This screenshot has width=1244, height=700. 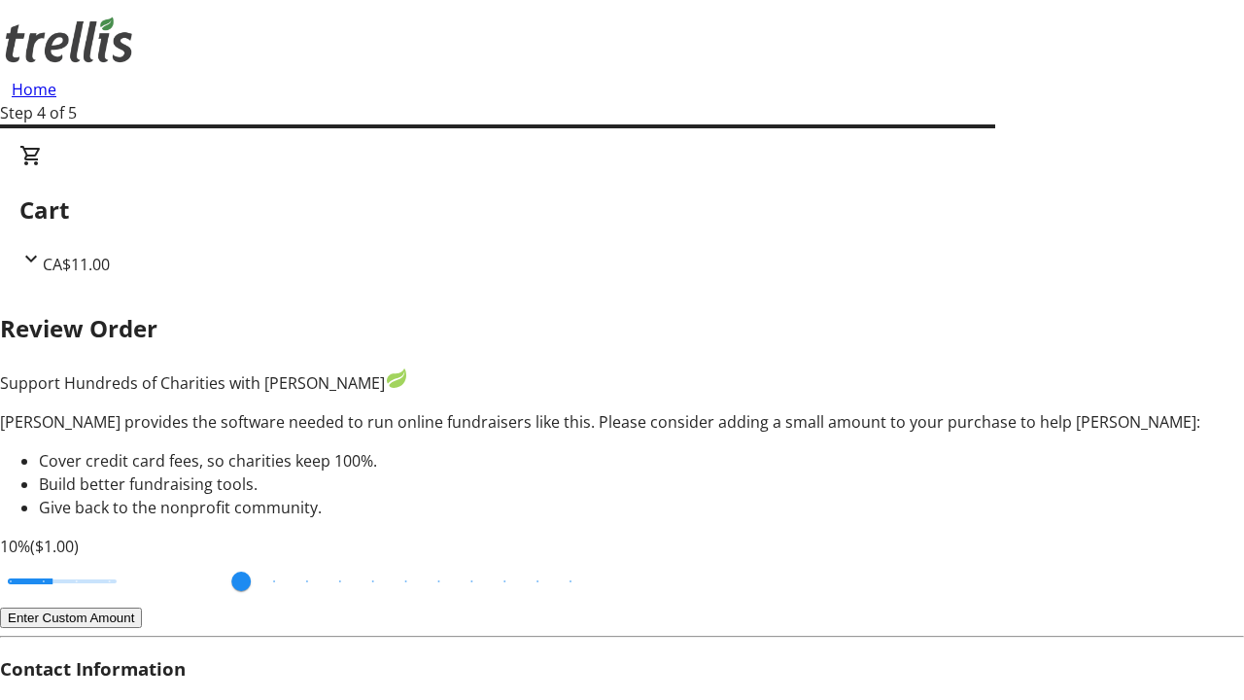 What do you see at coordinates (641, 461) in the screenshot?
I see `li: Cover credit card fees, so charities keep 100%.` at bounding box center [641, 461].